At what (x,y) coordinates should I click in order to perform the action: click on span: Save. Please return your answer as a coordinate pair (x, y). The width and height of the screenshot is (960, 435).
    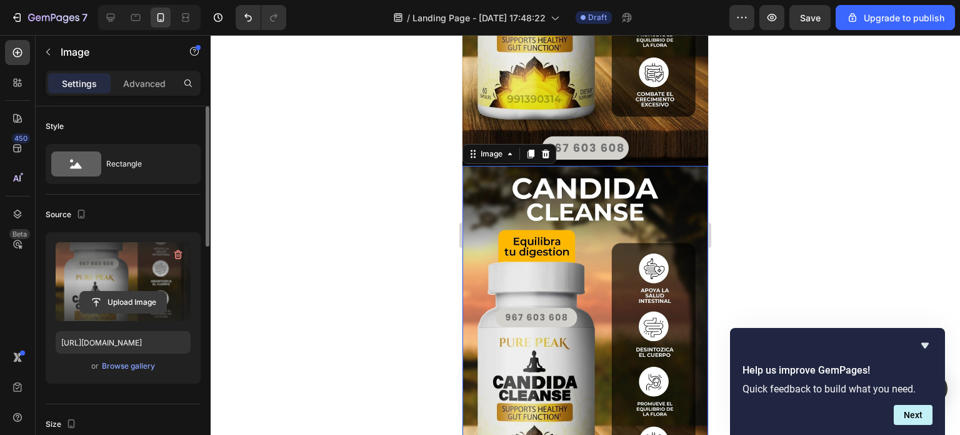
    Looking at the image, I should click on (810, 18).